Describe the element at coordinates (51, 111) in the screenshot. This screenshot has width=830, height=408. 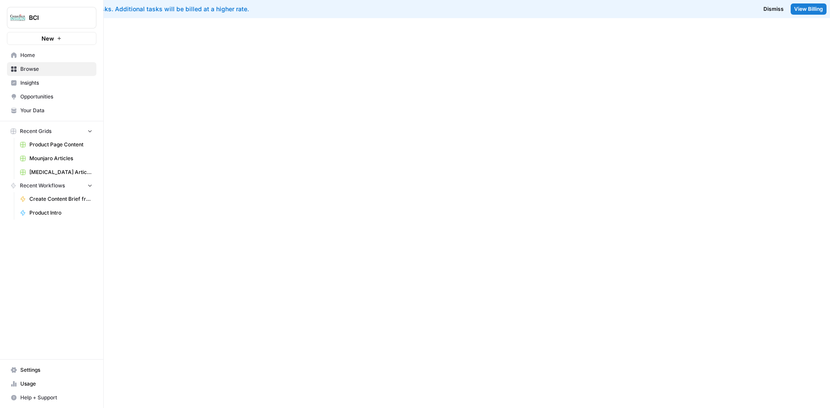
I see `a: Your Data` at that location.